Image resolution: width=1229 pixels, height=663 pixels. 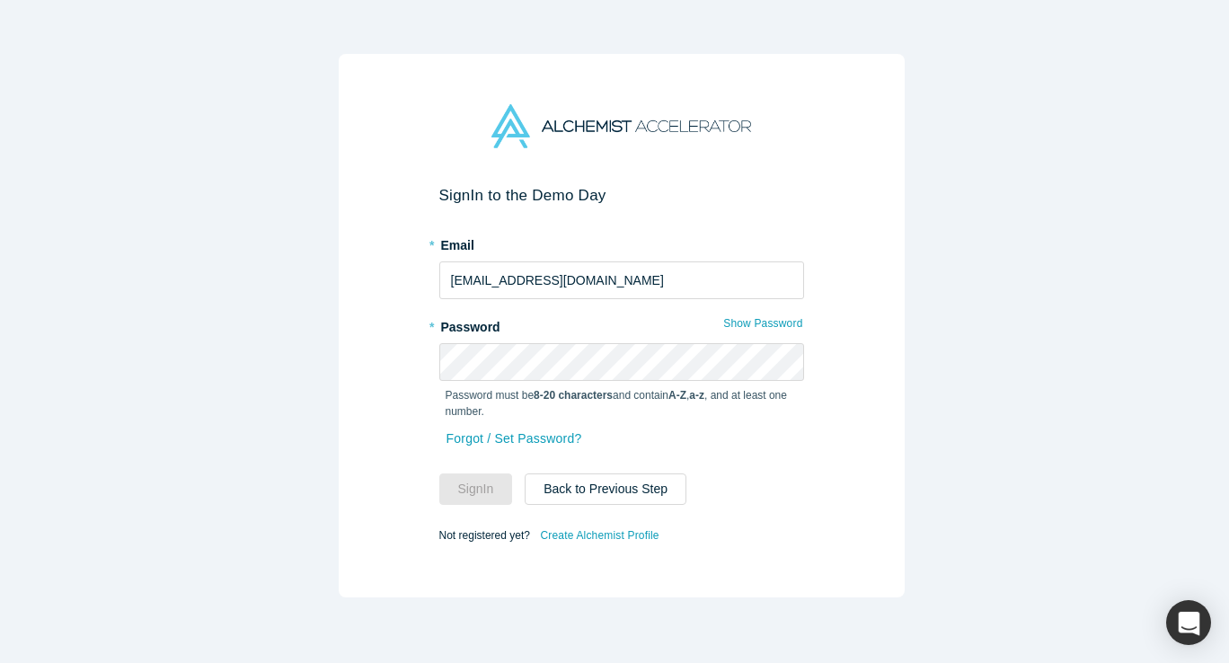 I want to click on strong: a-z, so click(x=696, y=395).